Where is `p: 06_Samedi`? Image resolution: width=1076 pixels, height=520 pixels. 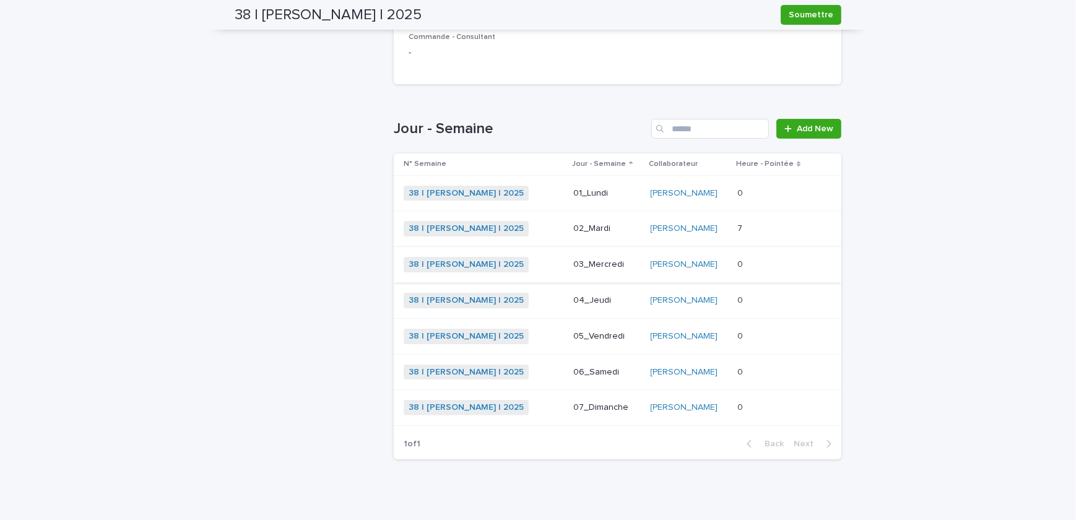 p: 06_Samedi is located at coordinates (607, 372).